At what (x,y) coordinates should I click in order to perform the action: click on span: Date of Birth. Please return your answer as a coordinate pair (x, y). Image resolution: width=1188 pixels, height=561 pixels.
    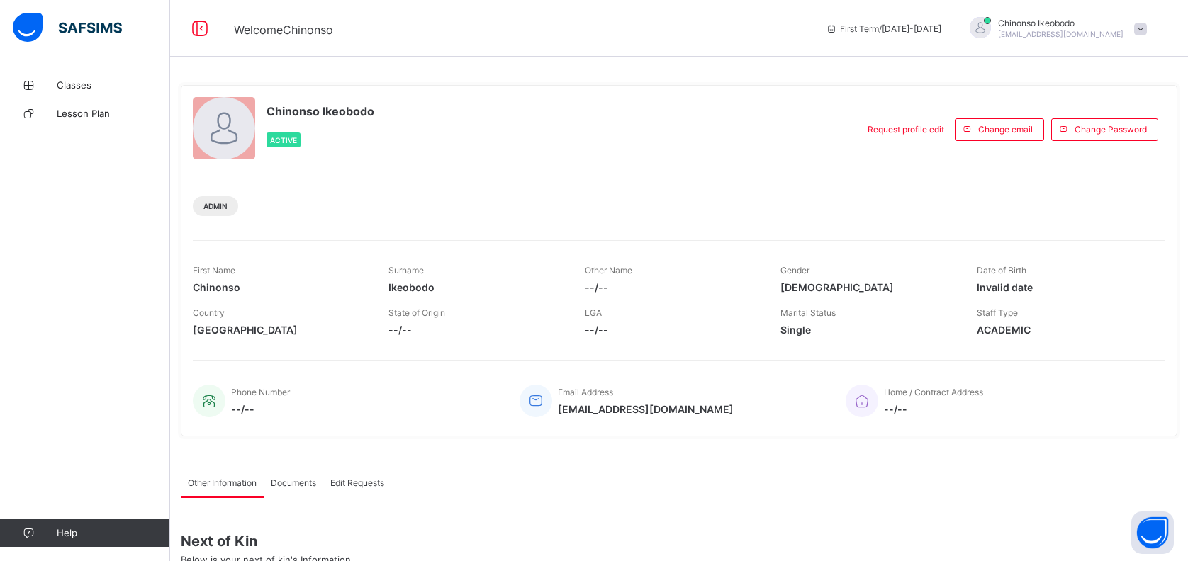
    Looking at the image, I should click on (1002, 270).